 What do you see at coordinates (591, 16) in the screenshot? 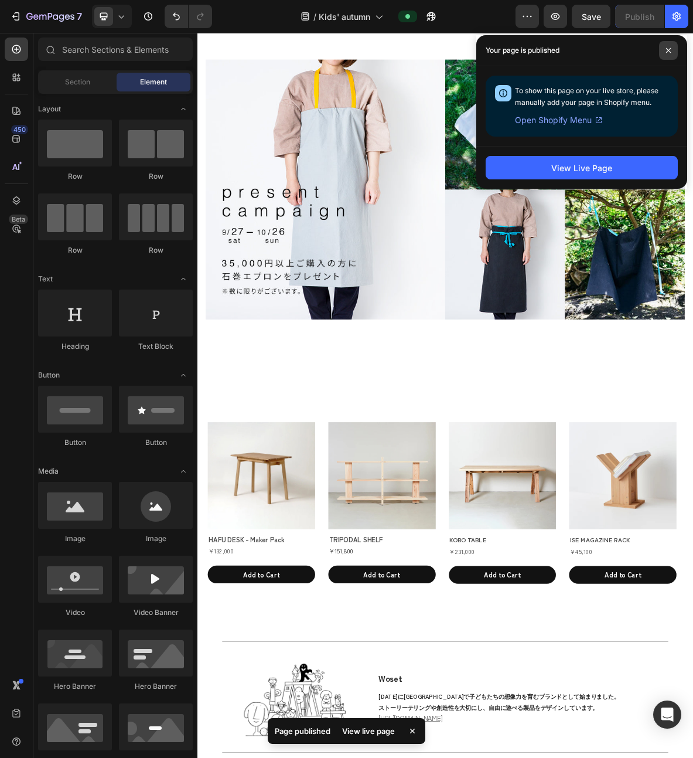
I see `span: Save` at bounding box center [591, 16].